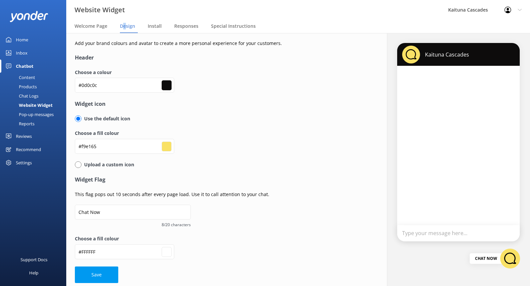  I want to click on p: Add your brand colours and avatar to create a more personal experience for your customers., so click(218, 43).